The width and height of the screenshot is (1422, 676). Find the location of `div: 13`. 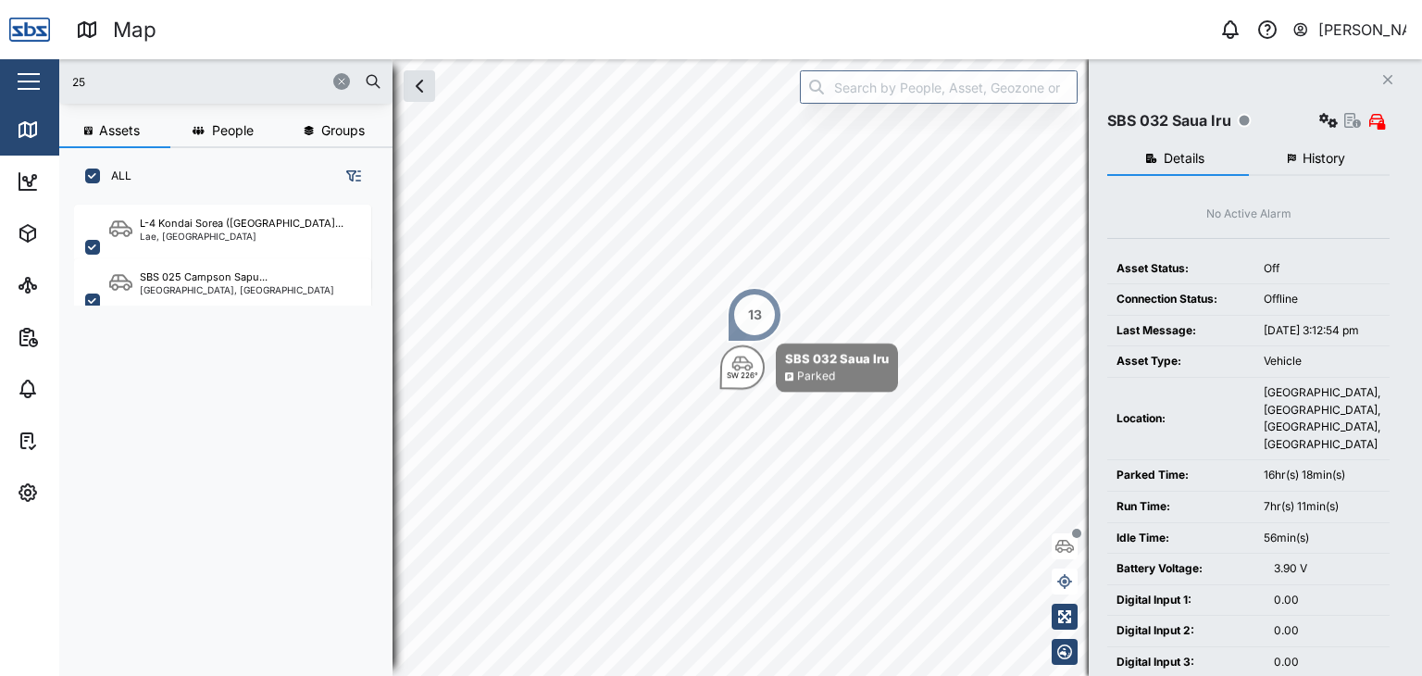

div: 13 is located at coordinates (755, 315).